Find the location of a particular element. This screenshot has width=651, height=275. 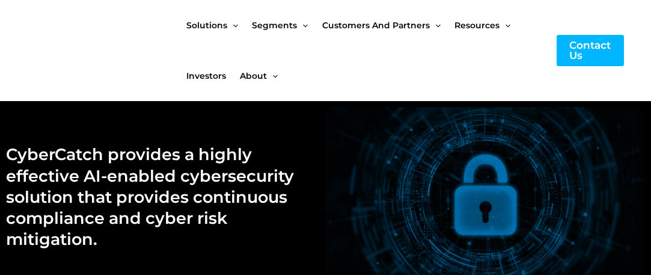

span: About is located at coordinates (253, 76).